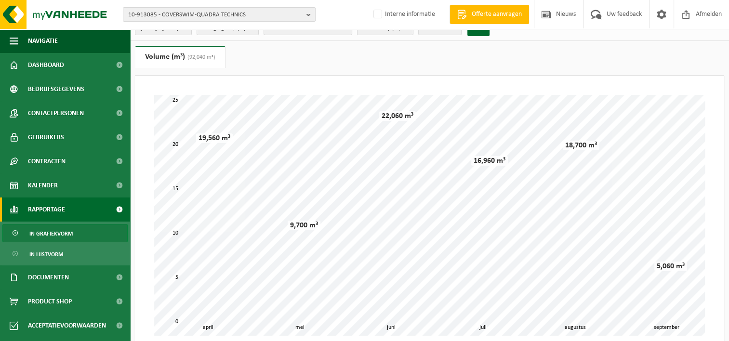 The image size is (729, 341). Describe the element at coordinates (489, 161) in the screenshot. I see `div: 16,960 m³` at that location.